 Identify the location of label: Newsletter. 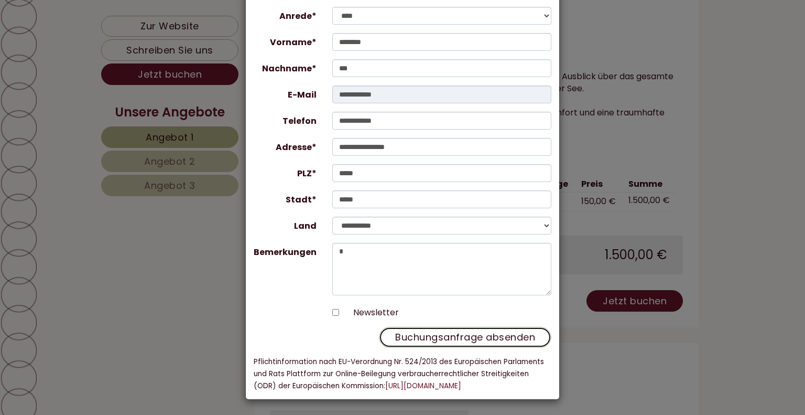
(371, 313).